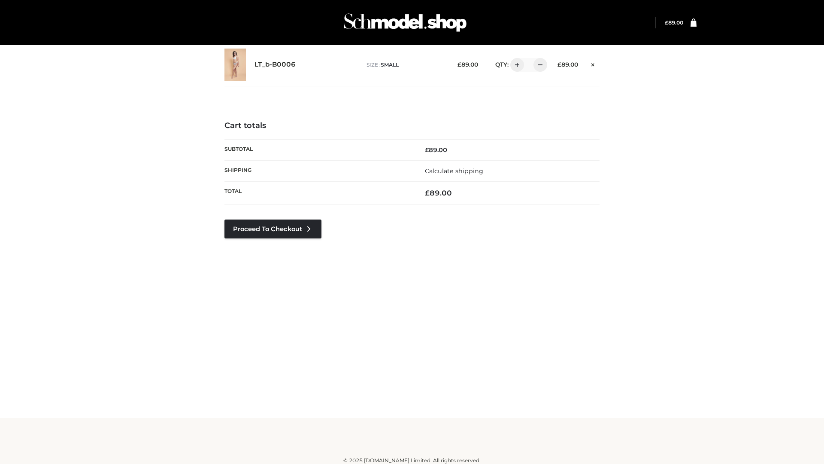  Describe the element at coordinates (318, 149) in the screenshot. I see `th: Subtotal` at that location.